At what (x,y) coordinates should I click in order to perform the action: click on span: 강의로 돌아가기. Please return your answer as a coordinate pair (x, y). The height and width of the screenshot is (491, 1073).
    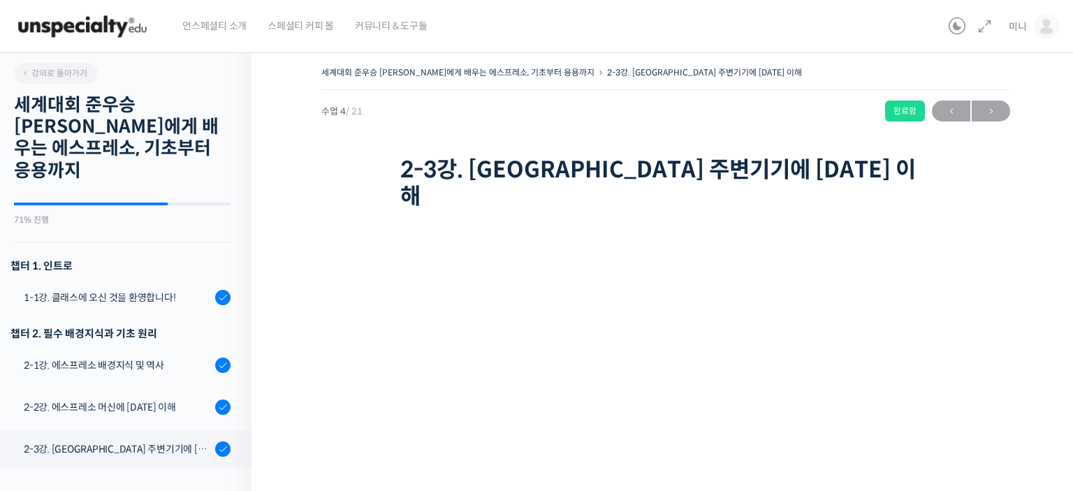
    Looking at the image, I should click on (54, 73).